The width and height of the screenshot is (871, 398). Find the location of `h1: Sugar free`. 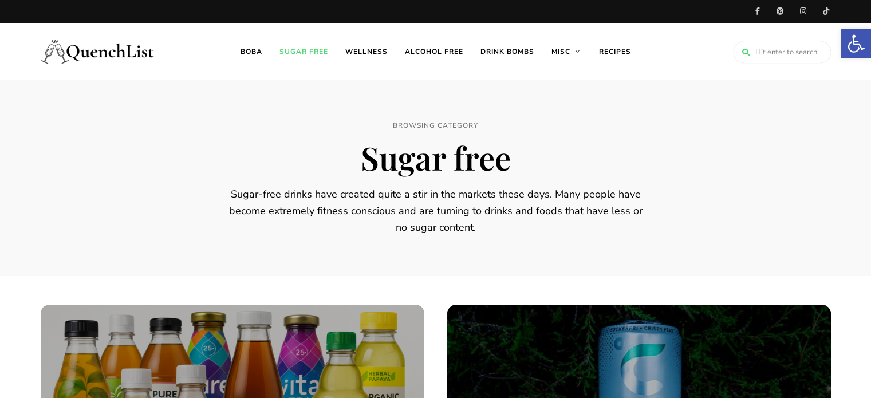

h1: Sugar free is located at coordinates (436, 157).